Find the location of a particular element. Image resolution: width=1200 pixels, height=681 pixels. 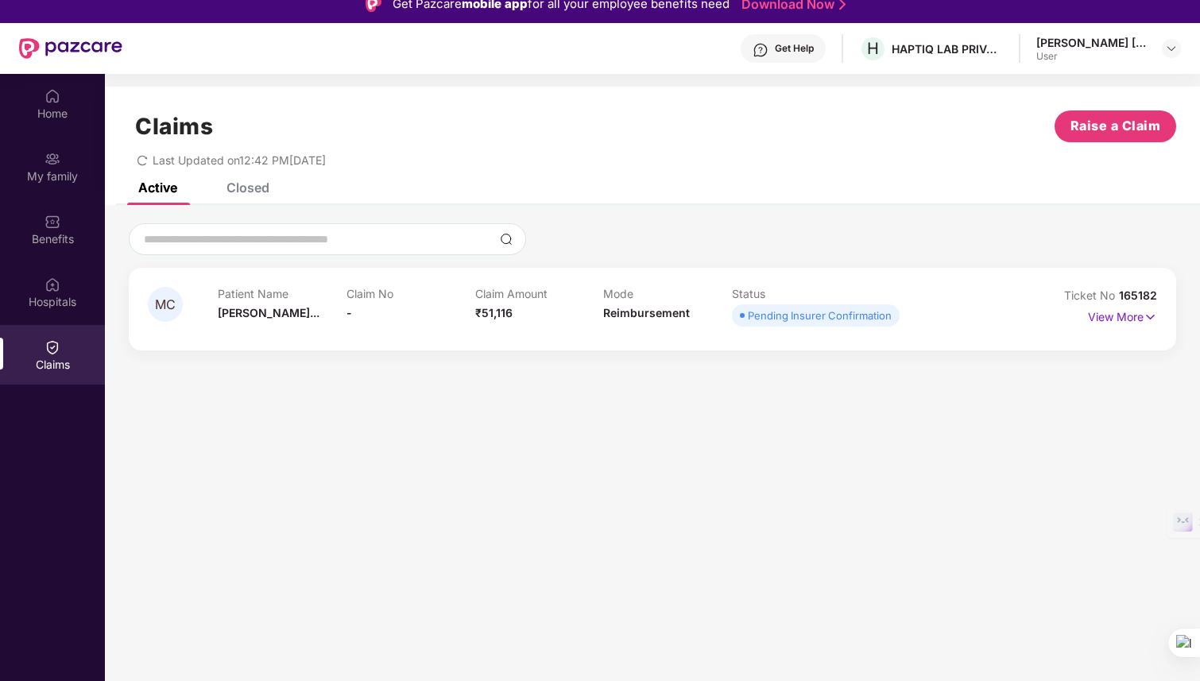

img: New Pazcare Logo is located at coordinates (71, 48).